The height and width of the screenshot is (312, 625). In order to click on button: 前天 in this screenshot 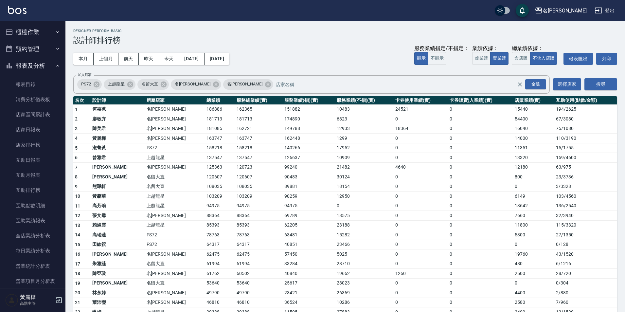, I will do `click(129, 59)`.